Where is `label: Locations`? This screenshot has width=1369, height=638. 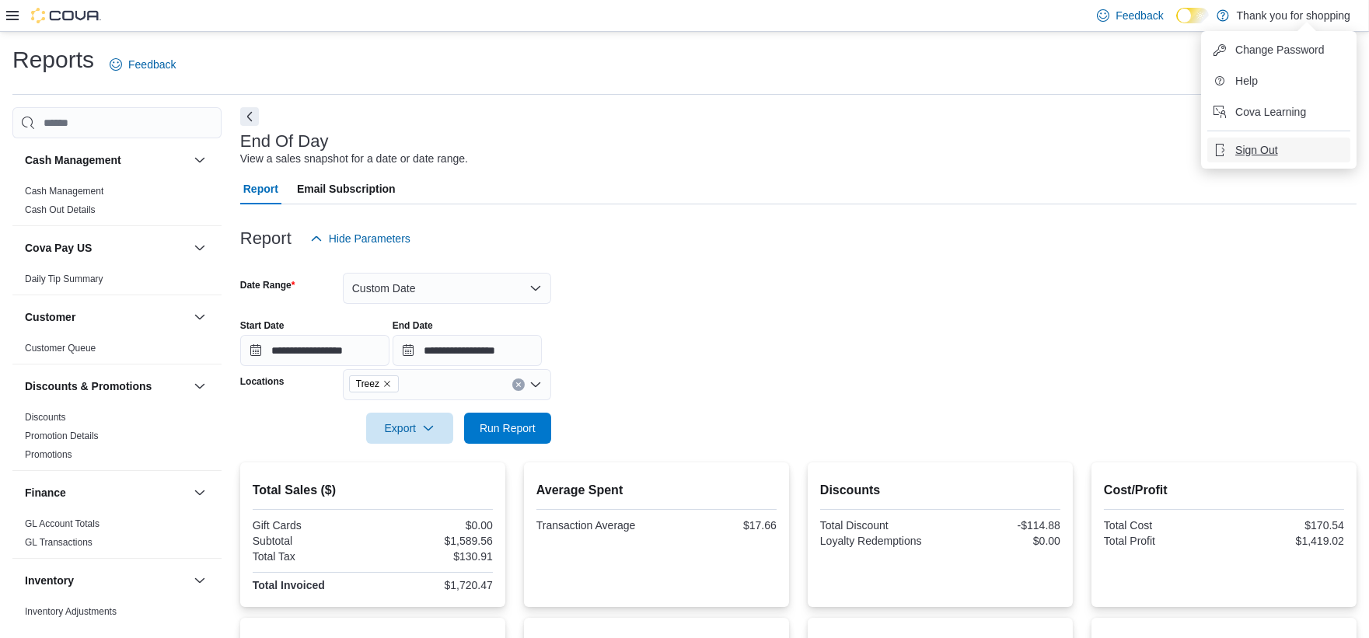 label: Locations is located at coordinates (262, 382).